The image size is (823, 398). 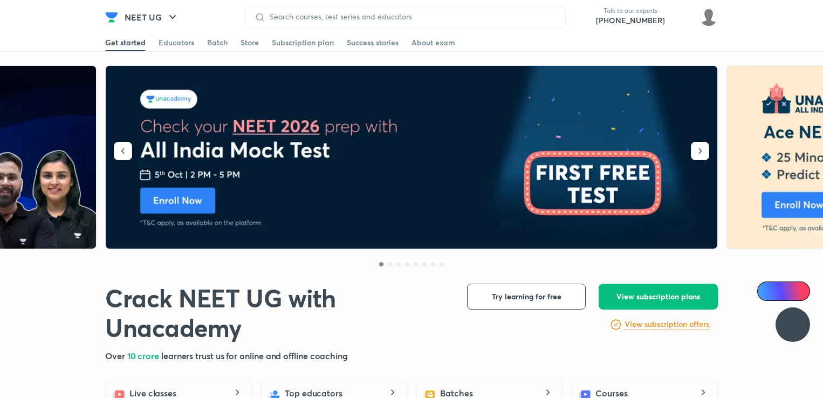 I want to click on img: Company Logo, so click(x=112, y=17).